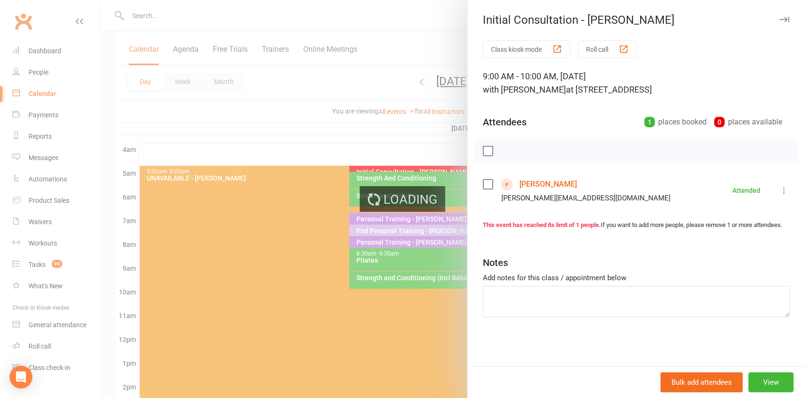 The width and height of the screenshot is (805, 398). Describe the element at coordinates (650, 122) in the screenshot. I see `div: 1` at that location.